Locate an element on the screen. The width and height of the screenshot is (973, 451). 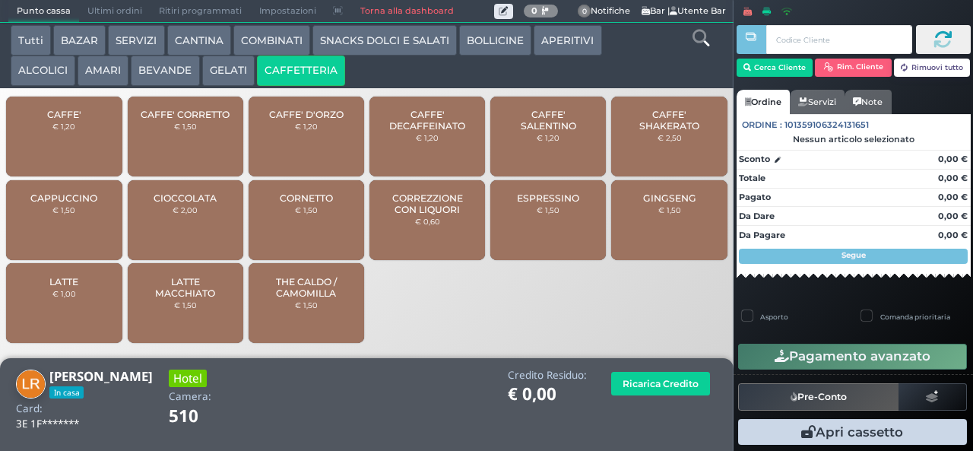
button: SNACKS DOLCI E SALATI is located at coordinates (385, 40).